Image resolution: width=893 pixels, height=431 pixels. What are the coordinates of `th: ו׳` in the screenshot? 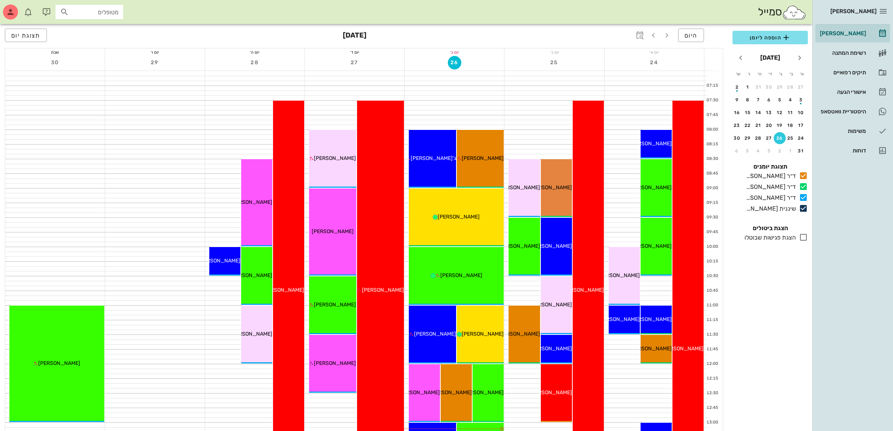 It's located at (749, 74).